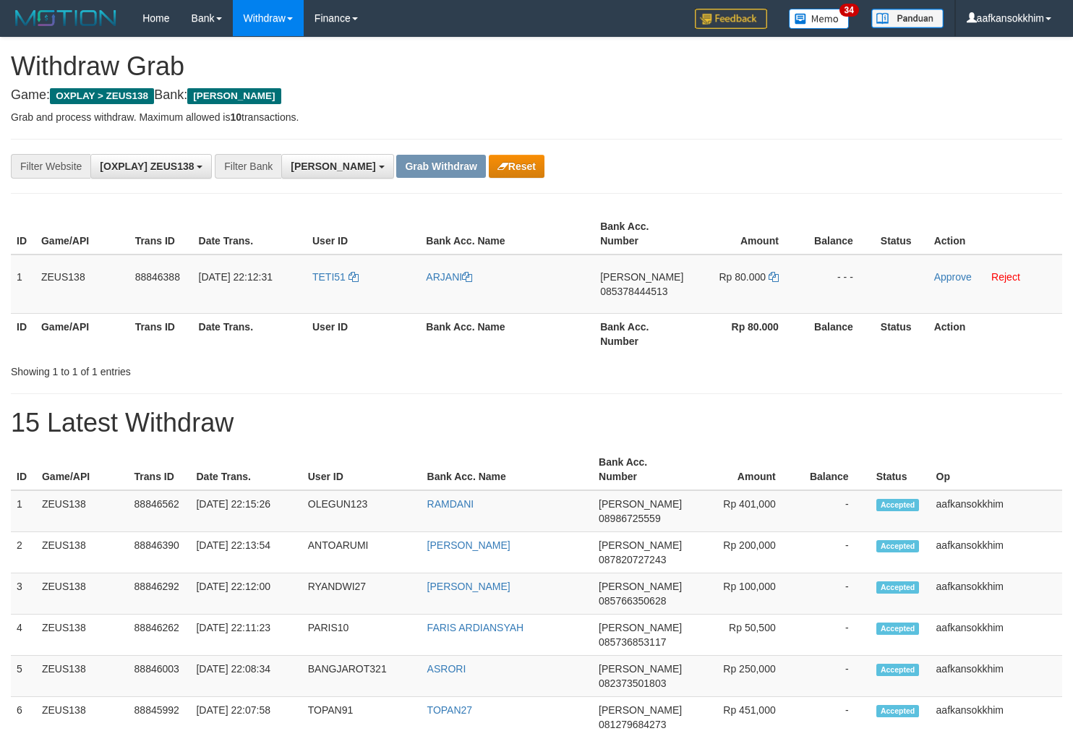 The height and width of the screenshot is (731, 1073). Describe the element at coordinates (362, 553) in the screenshot. I see `td: ANTOARUMI` at that location.